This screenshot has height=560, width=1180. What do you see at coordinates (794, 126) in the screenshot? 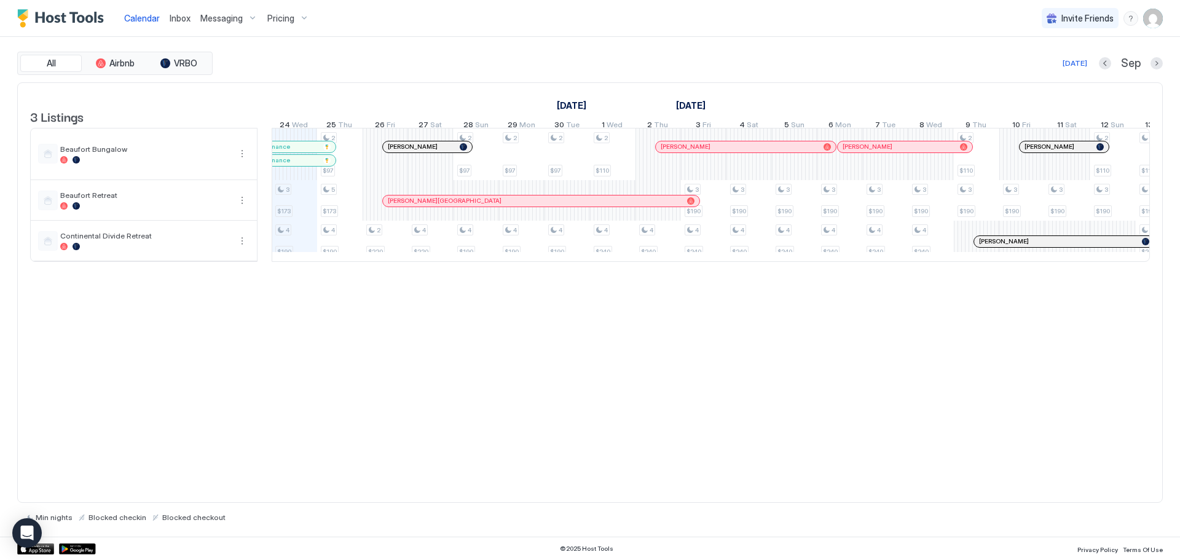
I see `a: October 5, 2025` at bounding box center [794, 126].